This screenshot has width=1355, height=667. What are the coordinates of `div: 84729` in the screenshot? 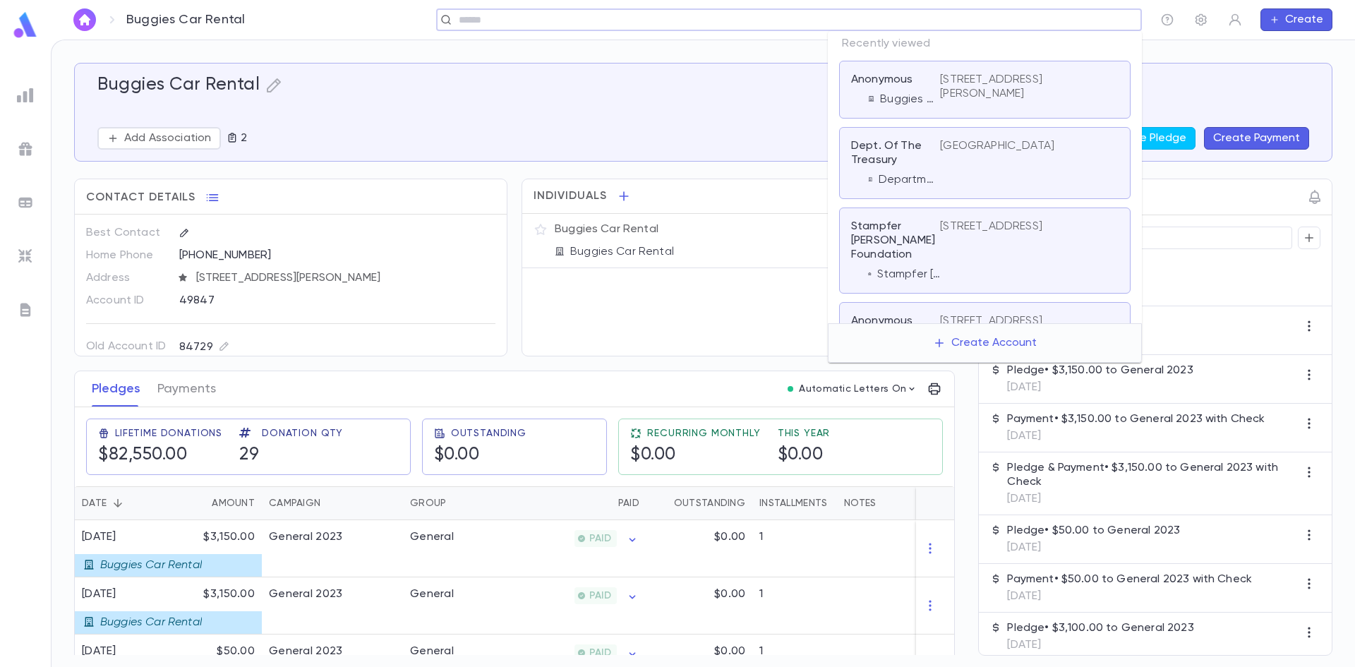 It's located at (204, 347).